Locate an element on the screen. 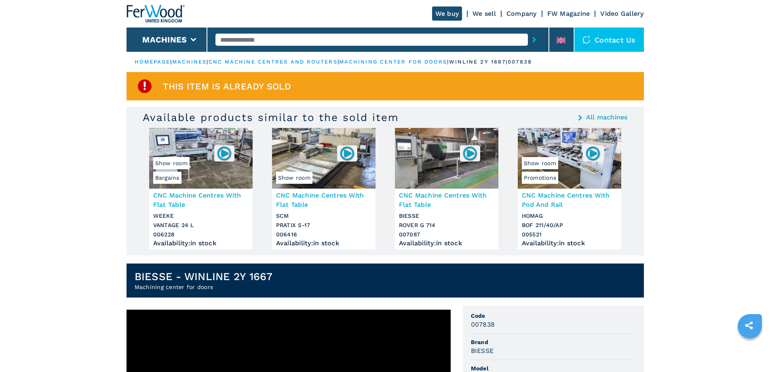  h1: BIESSE - WINLINE 2Y 1667 is located at coordinates (204, 276).